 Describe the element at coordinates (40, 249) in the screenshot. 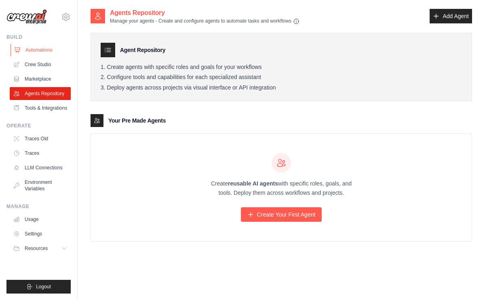

I see `button: Resources` at that location.